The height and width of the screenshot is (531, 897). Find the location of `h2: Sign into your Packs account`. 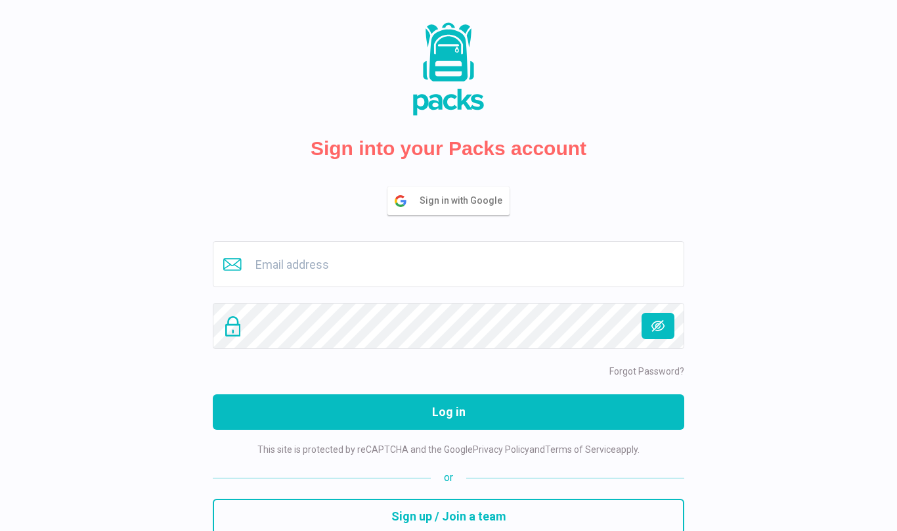

h2: Sign into your Packs account is located at coordinates (449, 148).